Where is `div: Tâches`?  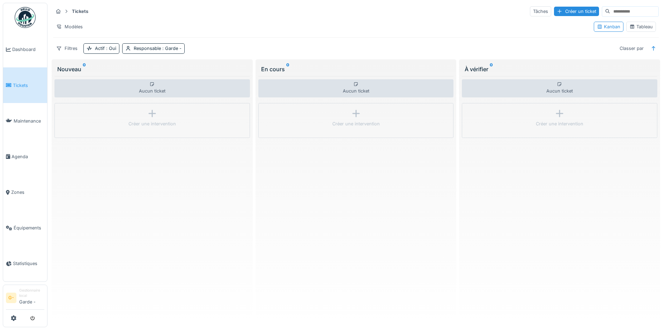 div: Tâches is located at coordinates (540, 11).